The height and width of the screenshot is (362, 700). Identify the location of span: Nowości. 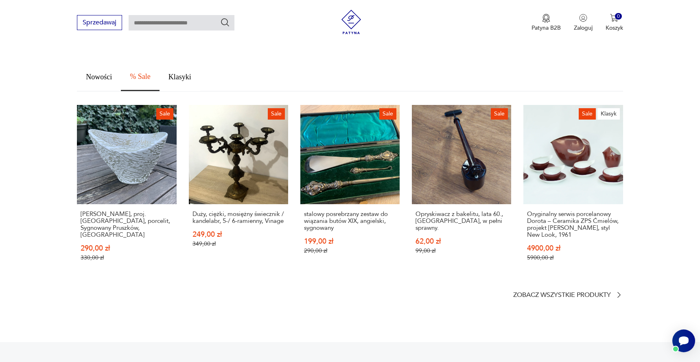
(99, 77).